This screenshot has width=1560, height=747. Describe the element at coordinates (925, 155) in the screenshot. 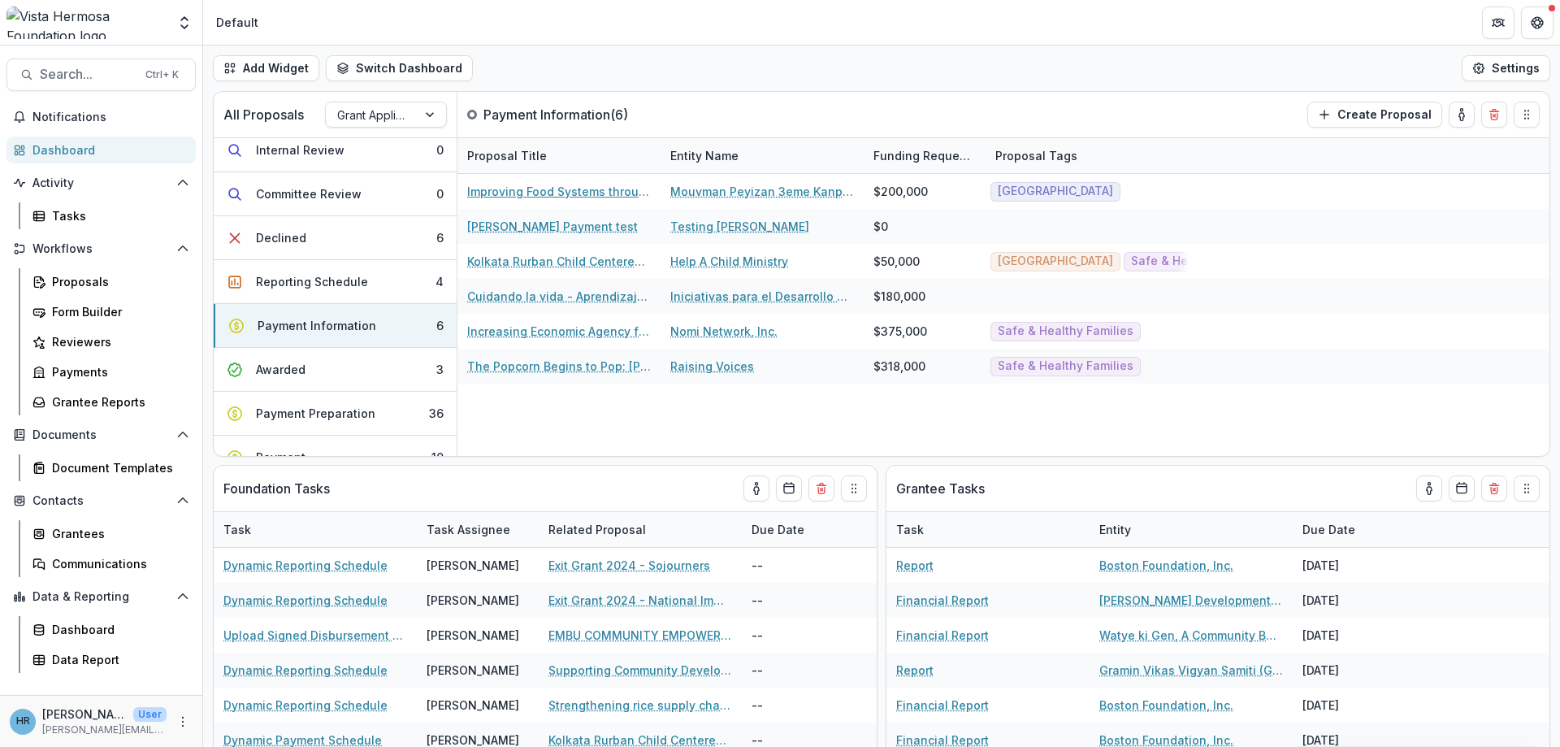

I see `div: Funding Requested` at that location.